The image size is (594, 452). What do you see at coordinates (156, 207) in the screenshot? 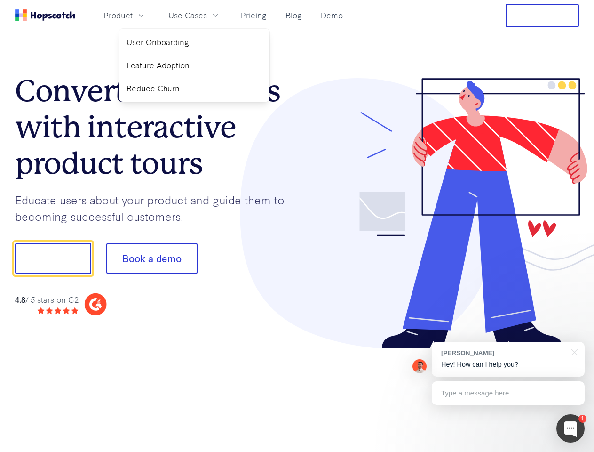
I see `p: Educate users about your product and guide them to becoming successful customers.` at bounding box center [156, 207].